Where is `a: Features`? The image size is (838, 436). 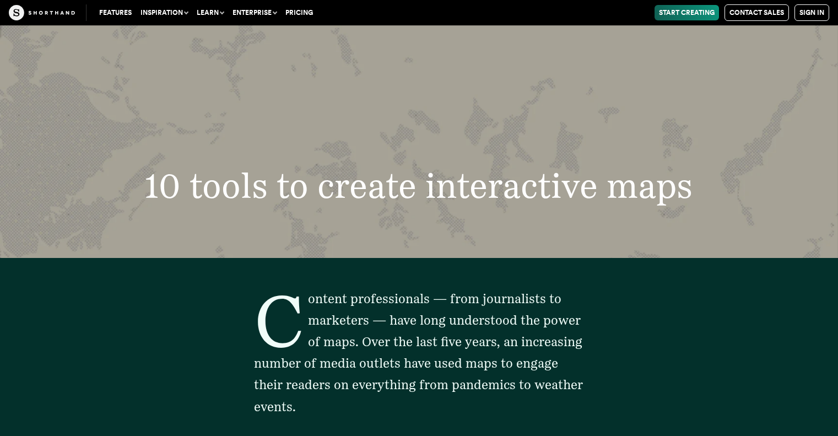 a: Features is located at coordinates (115, 13).